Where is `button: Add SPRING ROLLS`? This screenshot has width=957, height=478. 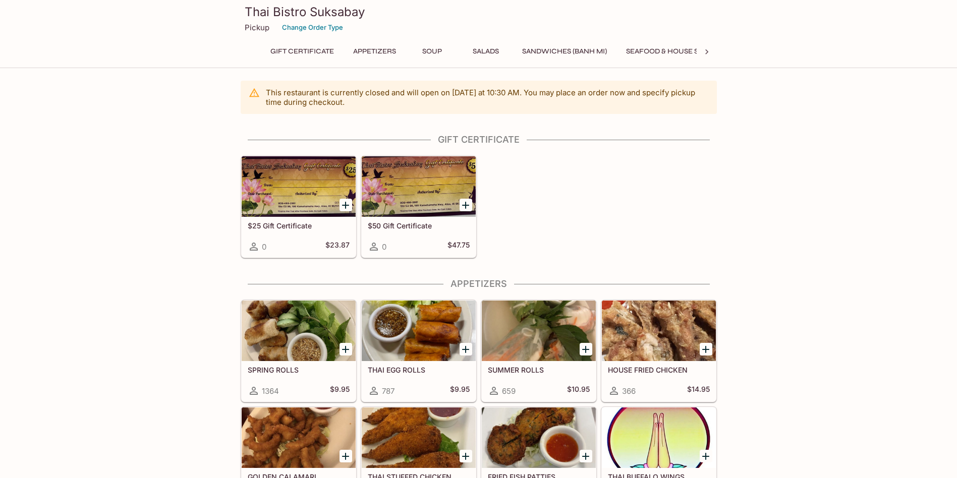
button: Add SPRING ROLLS is located at coordinates (345, 349).